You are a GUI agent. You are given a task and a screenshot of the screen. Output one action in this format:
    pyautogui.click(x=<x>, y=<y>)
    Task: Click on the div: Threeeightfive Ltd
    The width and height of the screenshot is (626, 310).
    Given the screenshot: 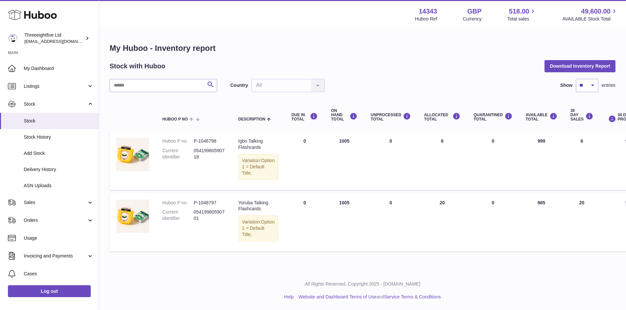 What is the action you would take?
    pyautogui.click(x=54, y=38)
    